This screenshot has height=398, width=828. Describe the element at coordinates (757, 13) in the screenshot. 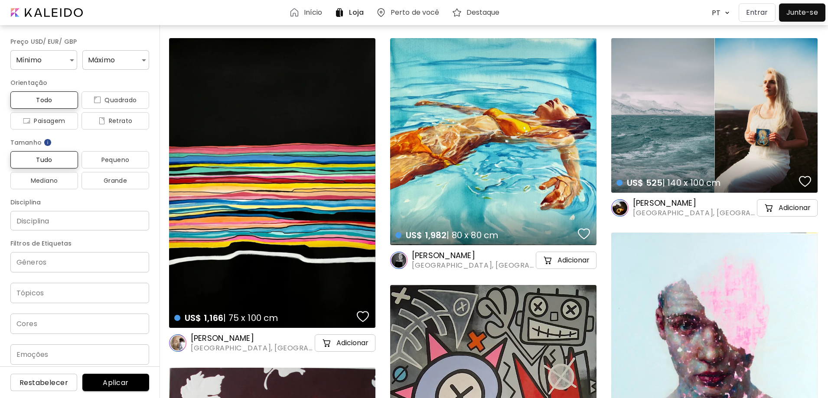

I see `p: Entrar` at that location.